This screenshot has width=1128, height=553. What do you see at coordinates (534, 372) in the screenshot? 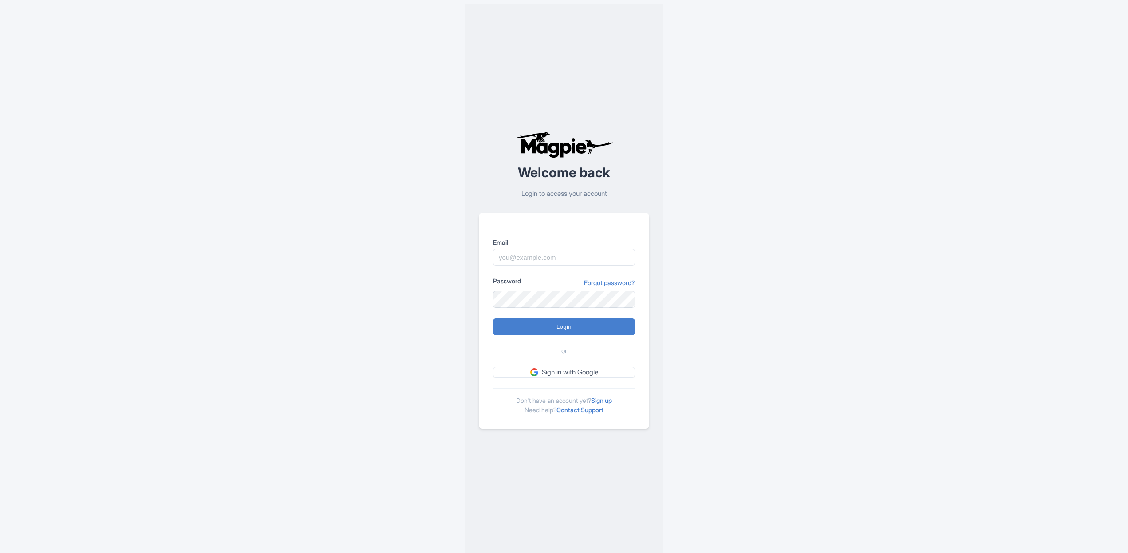
I see `img: google.svg` at bounding box center [534, 372].